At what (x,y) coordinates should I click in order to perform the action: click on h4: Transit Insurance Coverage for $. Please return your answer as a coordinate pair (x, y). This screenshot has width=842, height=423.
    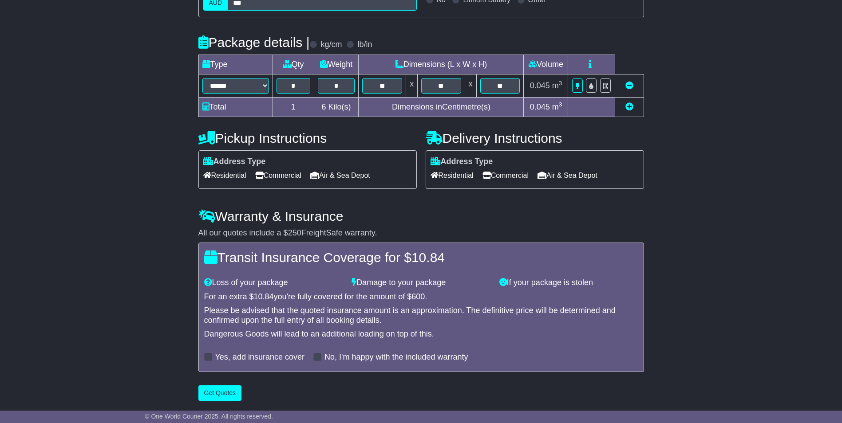
    Looking at the image, I should click on (421, 257).